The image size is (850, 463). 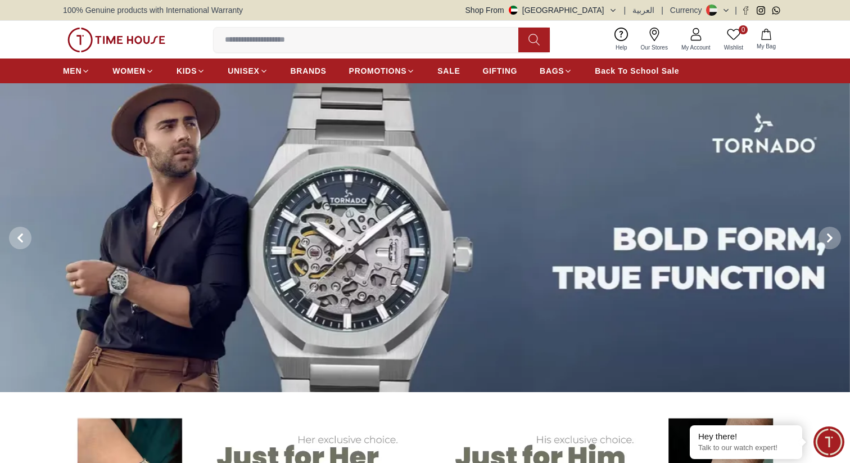 I want to click on span: MEN, so click(x=72, y=71).